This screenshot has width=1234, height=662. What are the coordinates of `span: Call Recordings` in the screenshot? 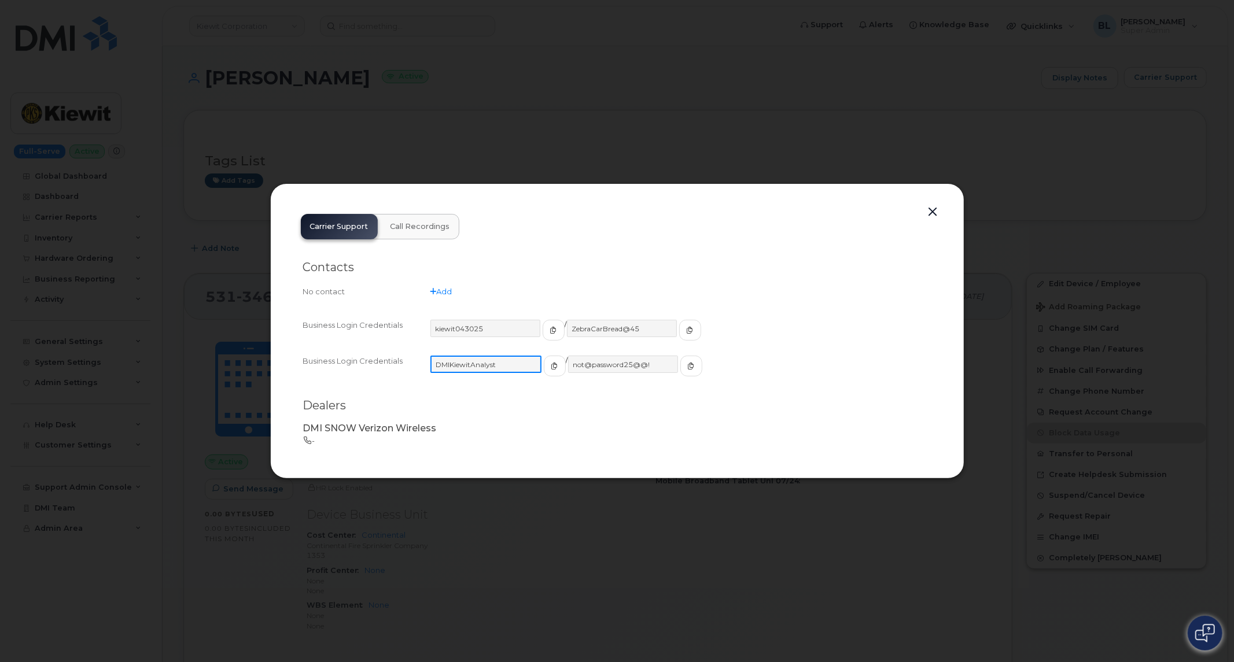 It's located at (420, 227).